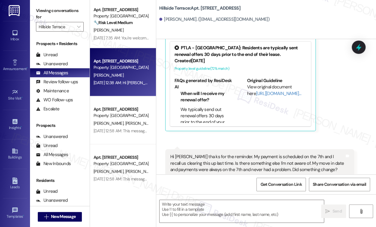 The image size is (376, 227). What do you see at coordinates (204, 83) in the screenshot?
I see `b: FAQs generated by ResiDesk AI` at bounding box center [204, 83].